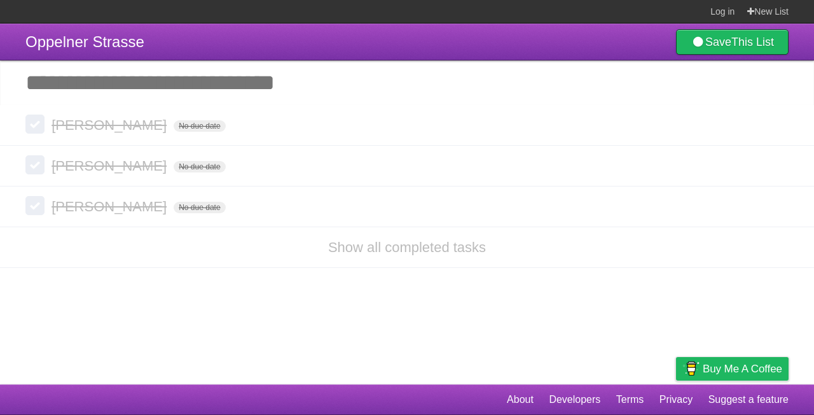  I want to click on a: Buy me a coffee, so click(732, 368).